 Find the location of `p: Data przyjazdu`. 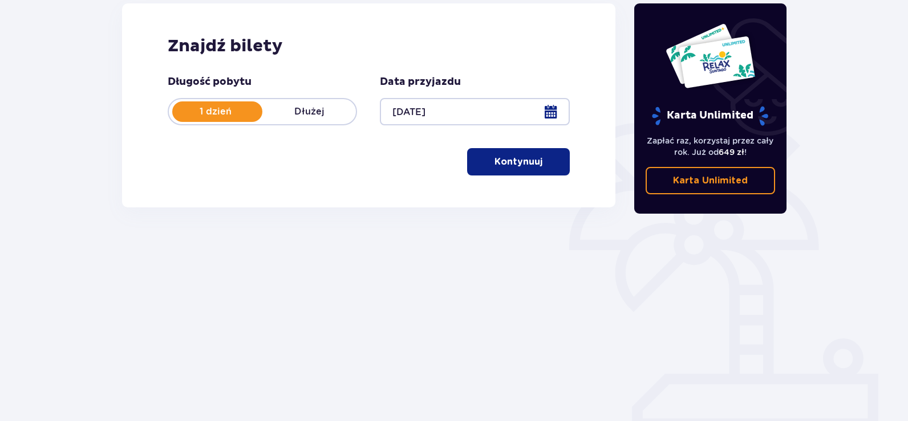

p: Data przyjazdu is located at coordinates (420, 82).